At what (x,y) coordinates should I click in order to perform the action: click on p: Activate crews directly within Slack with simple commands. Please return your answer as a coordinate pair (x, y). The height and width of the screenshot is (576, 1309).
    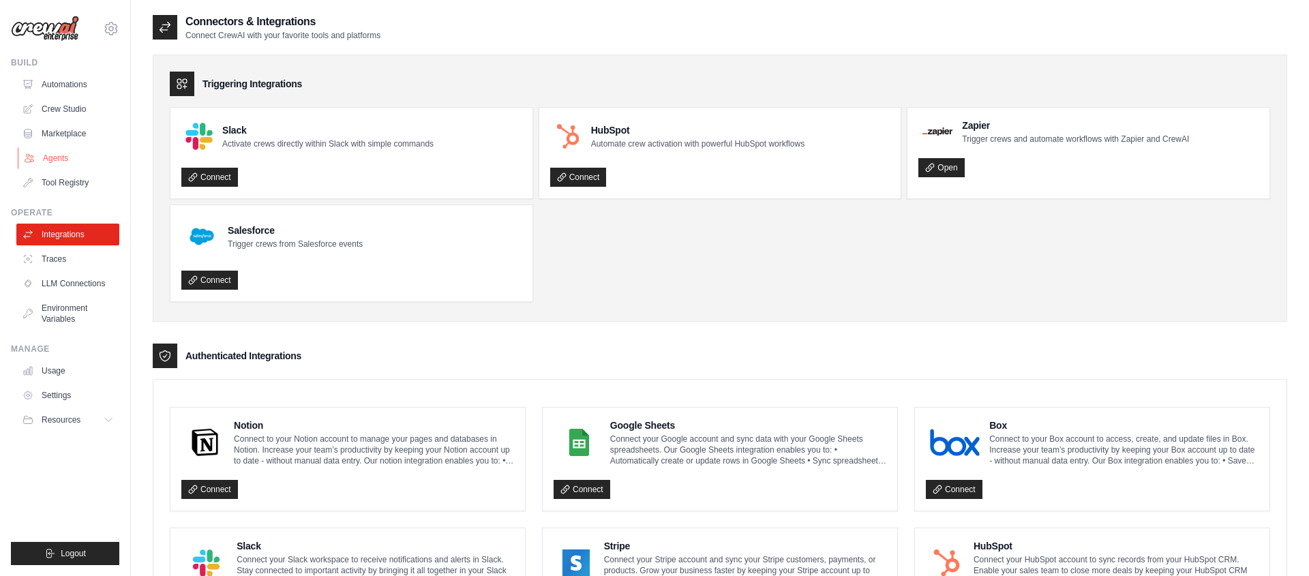
    Looking at the image, I should click on (328, 144).